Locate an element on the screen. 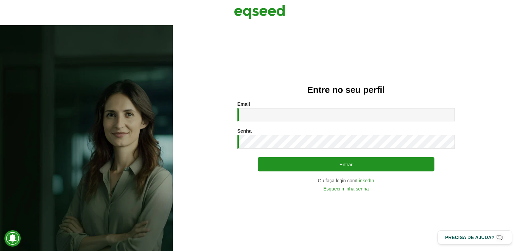 The width and height of the screenshot is (519, 251). h2: Entre no seu perfil is located at coordinates (346, 90).